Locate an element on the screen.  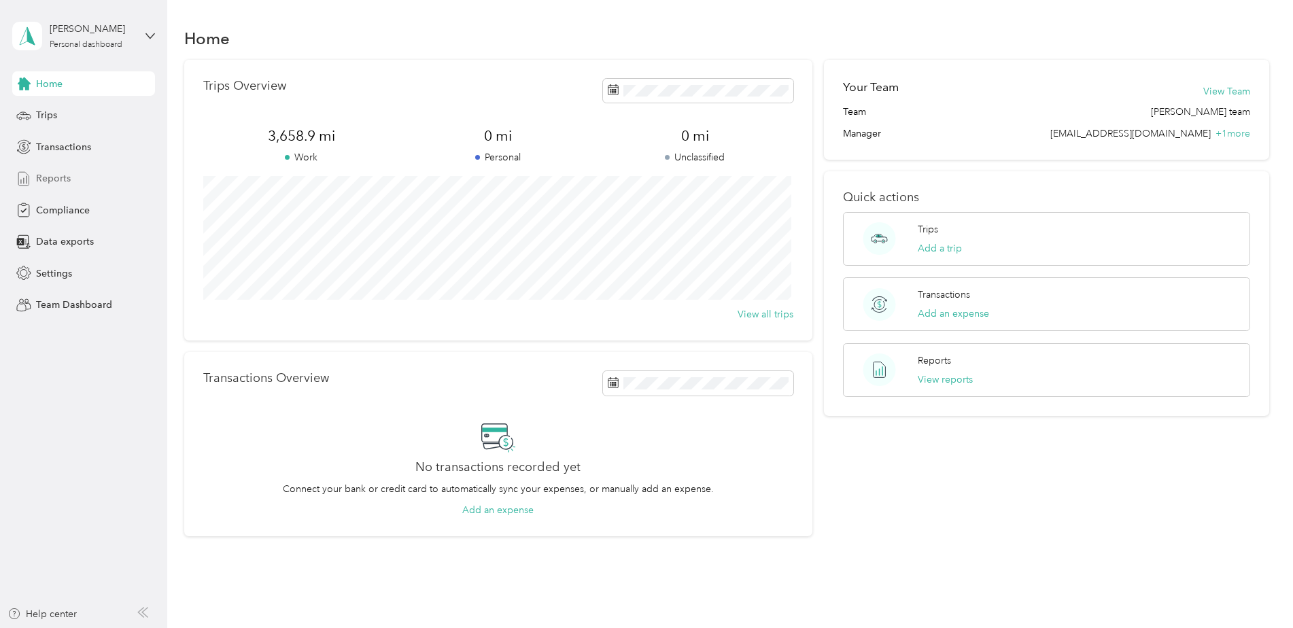
h2: Your Team is located at coordinates (871, 87).